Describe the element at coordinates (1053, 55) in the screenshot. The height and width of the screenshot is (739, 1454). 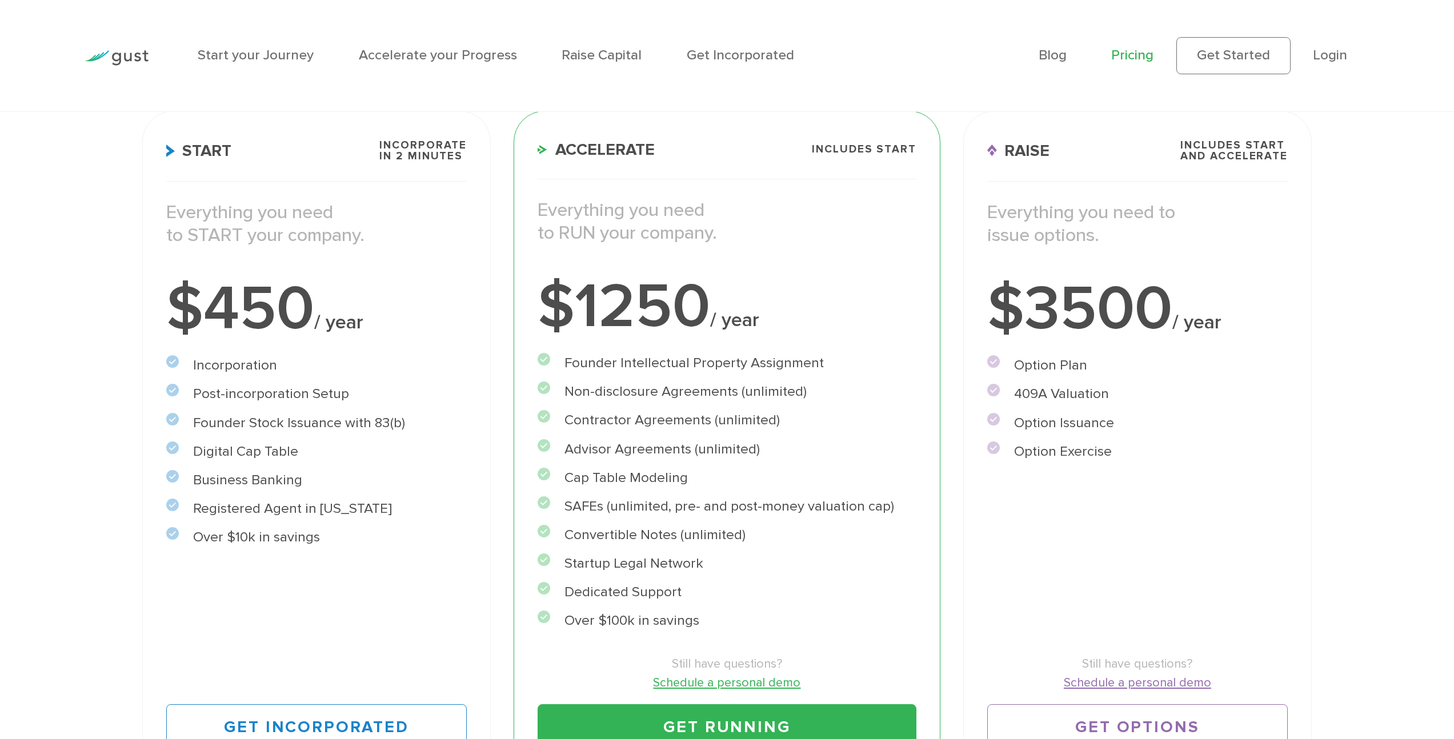
I see `a: Blog` at that location.